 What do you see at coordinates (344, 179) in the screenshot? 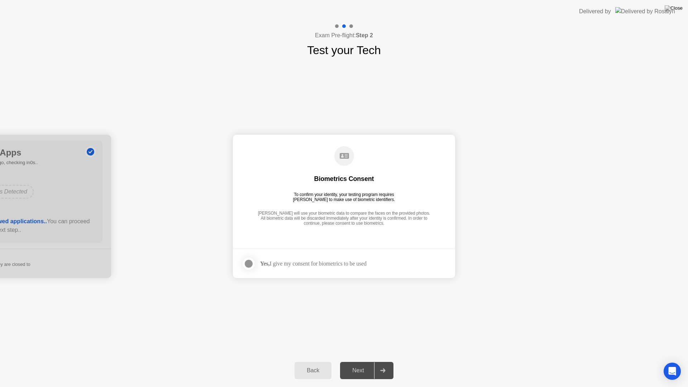
I see `div: Biometrics Consent` at bounding box center [344, 179].